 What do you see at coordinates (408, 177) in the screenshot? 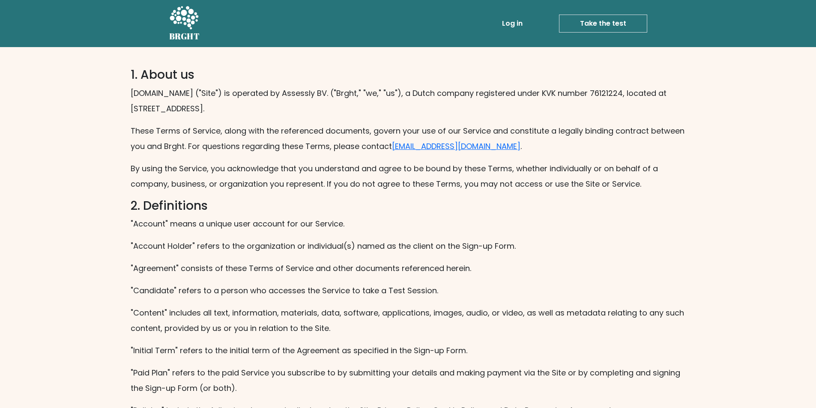
I see `p: By using the Service, you acknowledge that you understand and agree to be bound by these Terms, w...` at bounding box center [408, 177].